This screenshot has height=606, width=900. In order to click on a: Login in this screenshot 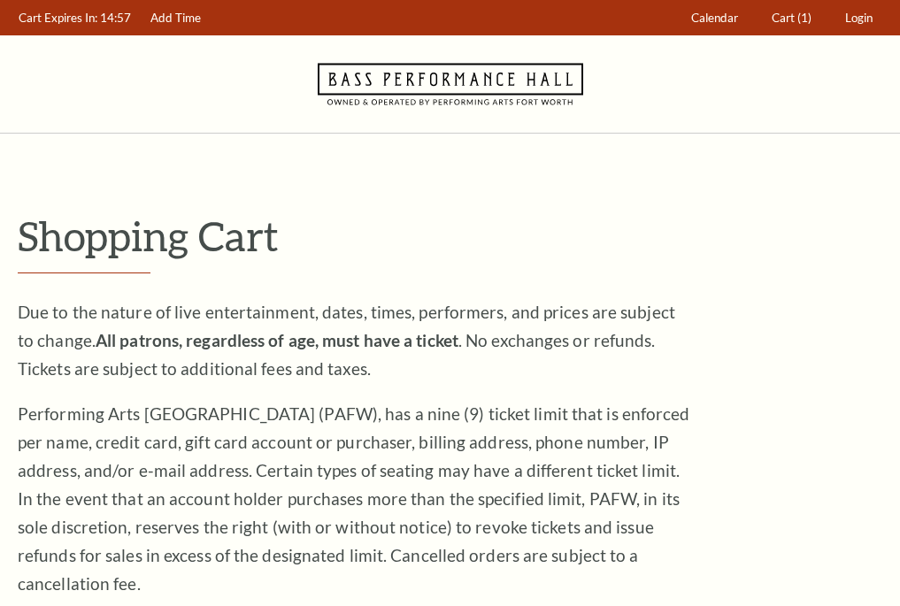, I will do `click(859, 18)`.